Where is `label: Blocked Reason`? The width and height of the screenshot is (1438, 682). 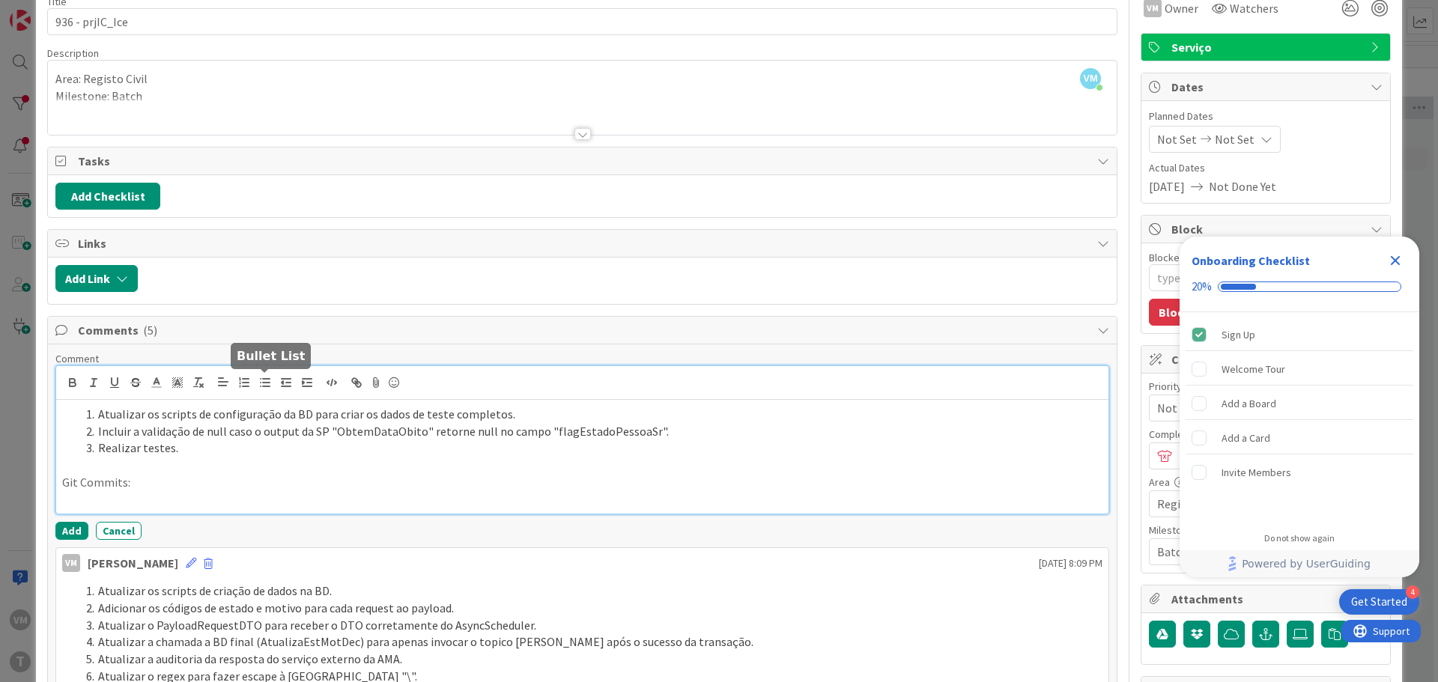
label: Blocked Reason is located at coordinates (1185, 258).